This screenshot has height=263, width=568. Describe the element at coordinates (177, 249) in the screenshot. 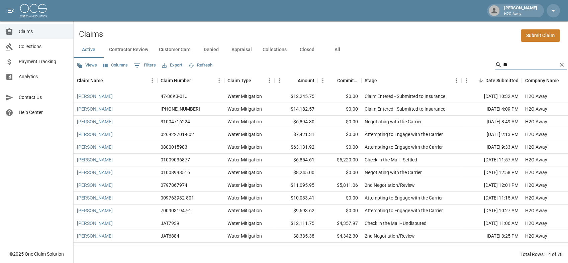

I see `div: 035503469-801` at that location.